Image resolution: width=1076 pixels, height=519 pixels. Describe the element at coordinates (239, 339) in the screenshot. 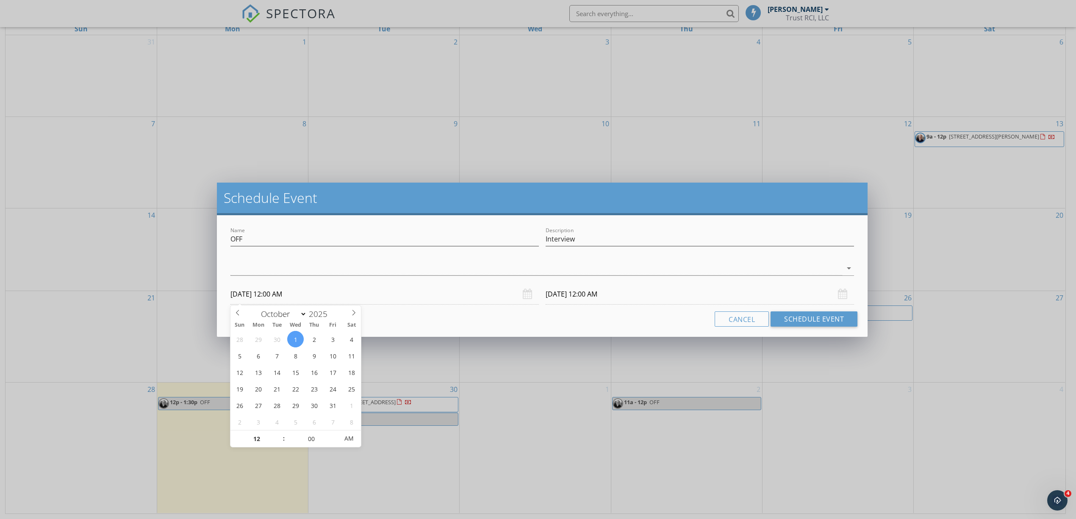

I see `span: September 28, 2025` at that location.